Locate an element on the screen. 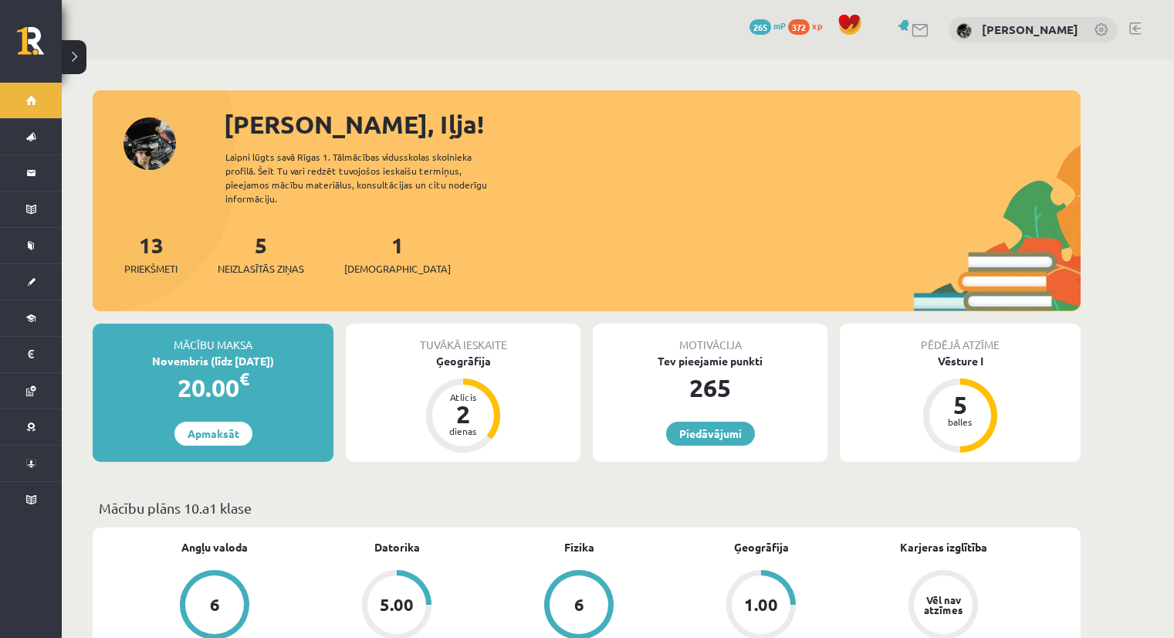 Image resolution: width=1174 pixels, height=638 pixels. div: 1.00 is located at coordinates (761, 605).